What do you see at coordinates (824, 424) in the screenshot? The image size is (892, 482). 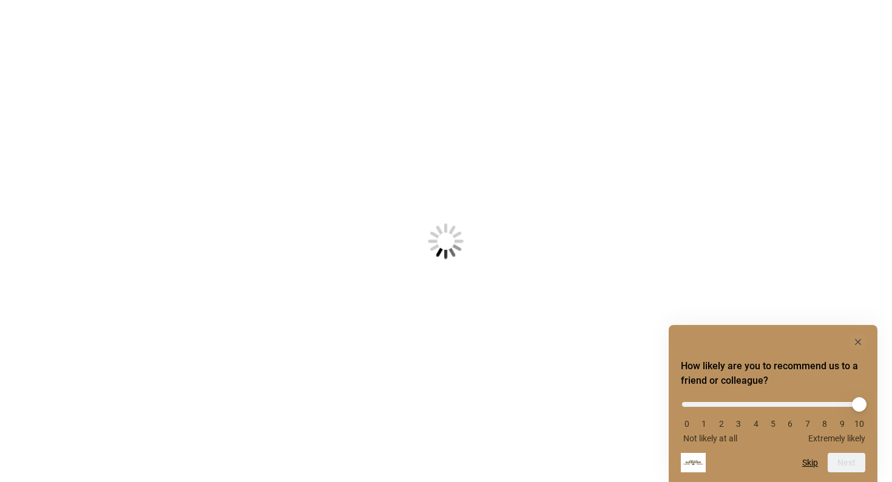 I see `li: 8` at bounding box center [824, 424].